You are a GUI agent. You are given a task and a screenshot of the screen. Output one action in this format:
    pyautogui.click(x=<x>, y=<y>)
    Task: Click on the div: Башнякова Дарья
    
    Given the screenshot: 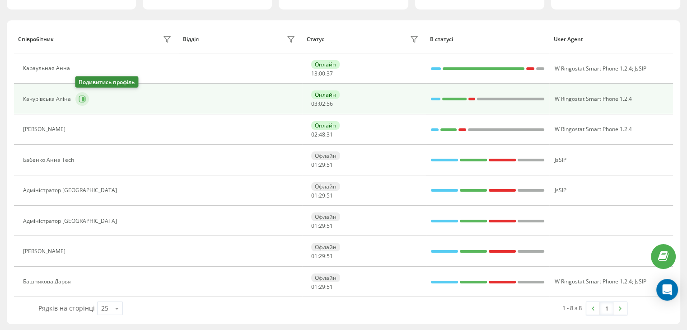 What is the action you would take?
    pyautogui.click(x=48, y=281)
    